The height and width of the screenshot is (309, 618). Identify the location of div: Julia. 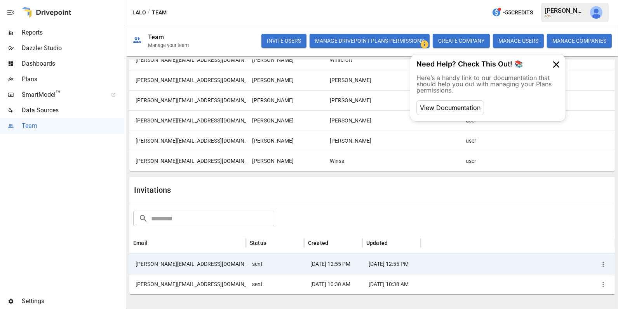
(285, 100).